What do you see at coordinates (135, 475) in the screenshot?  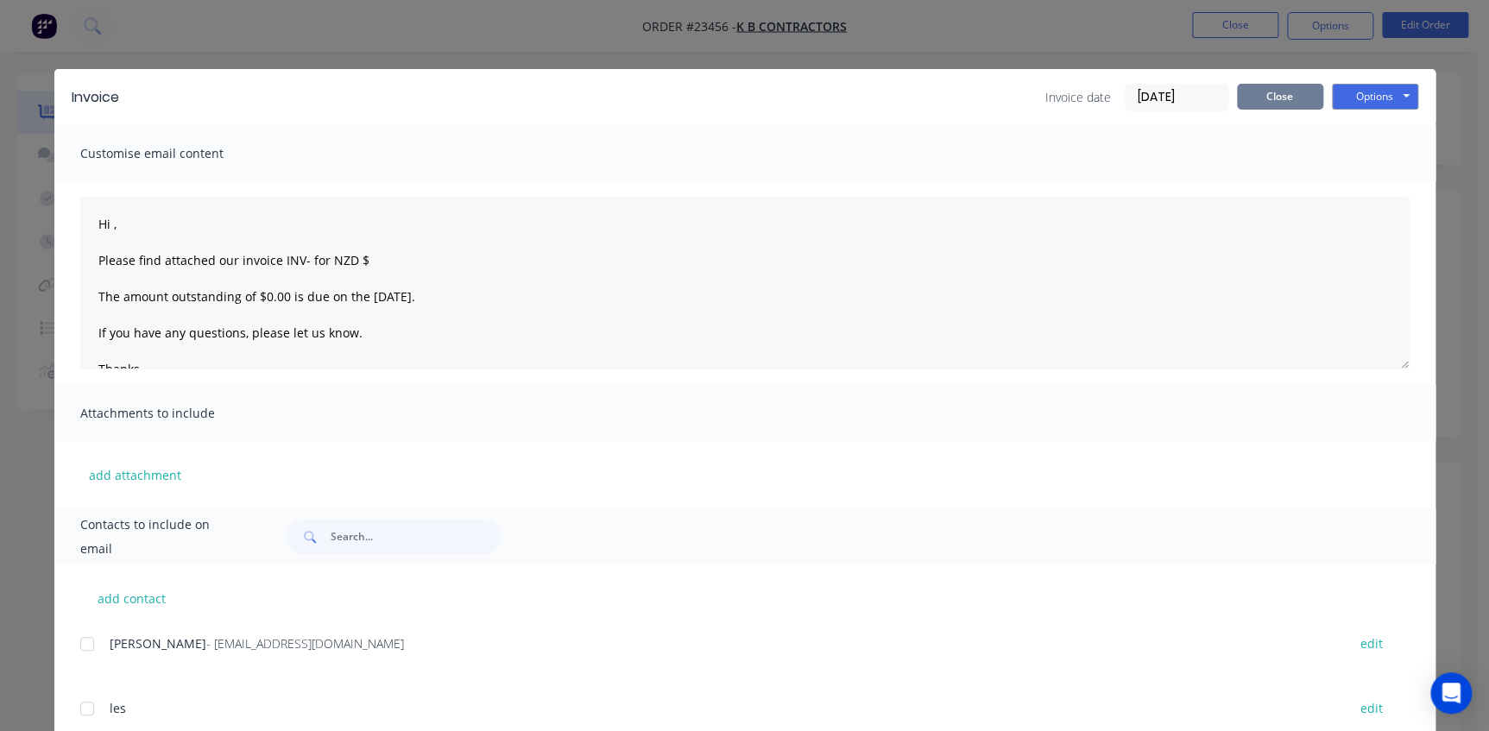 I see `button: add attachment` at bounding box center [135, 475].